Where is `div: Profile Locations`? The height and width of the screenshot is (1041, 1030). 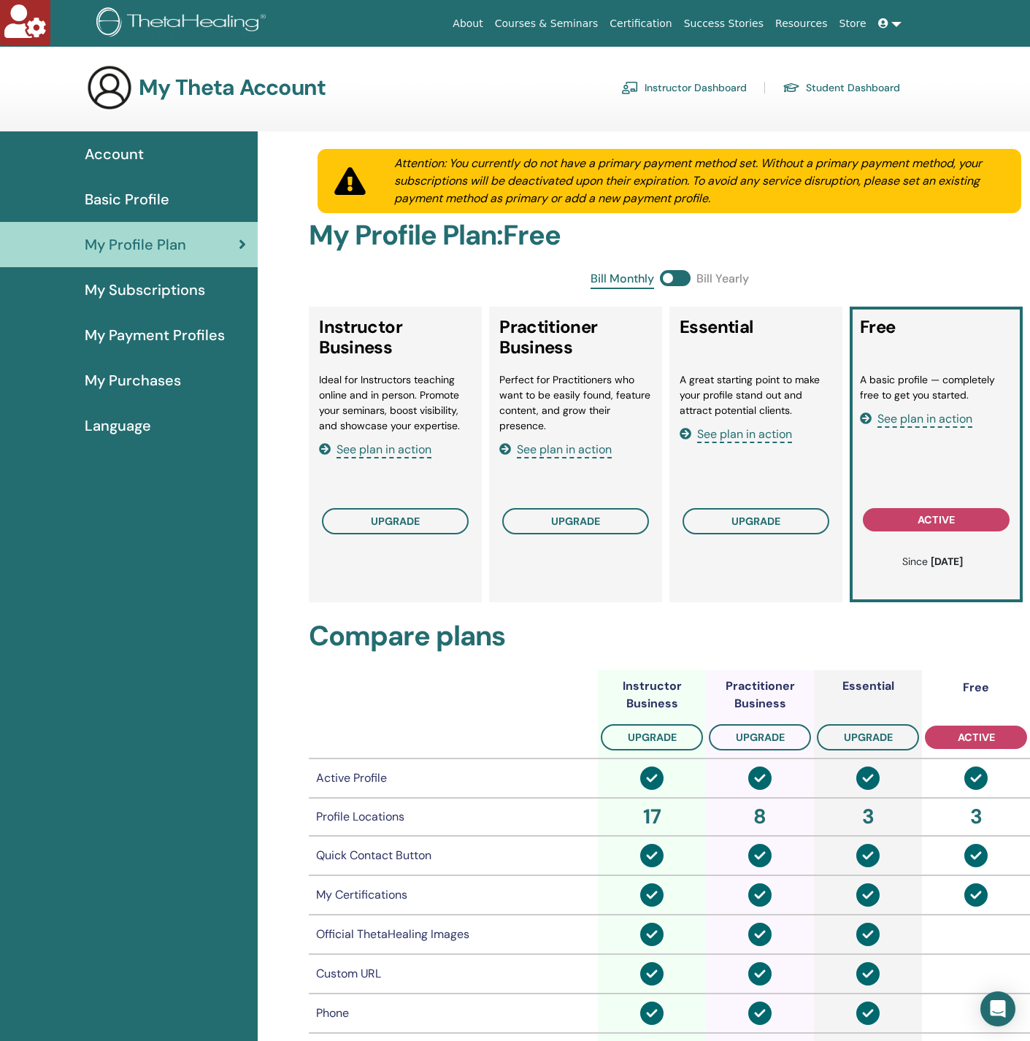 div: Profile Locations is located at coordinates (453, 817).